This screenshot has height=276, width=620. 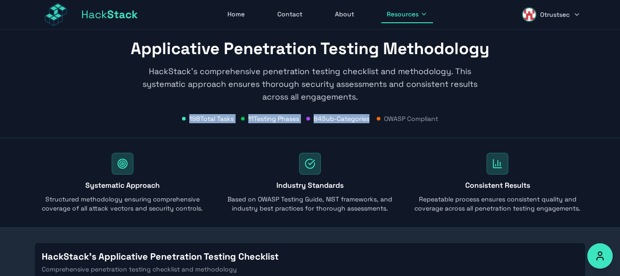 What do you see at coordinates (600, 256) in the screenshot?
I see `button: Accessibility Options` at bounding box center [600, 256].